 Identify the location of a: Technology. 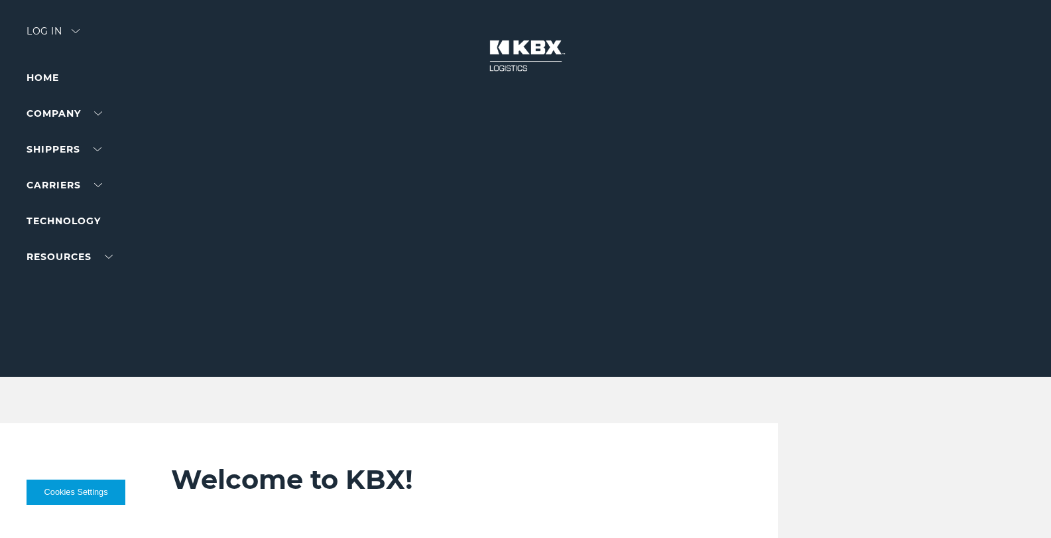
(64, 221).